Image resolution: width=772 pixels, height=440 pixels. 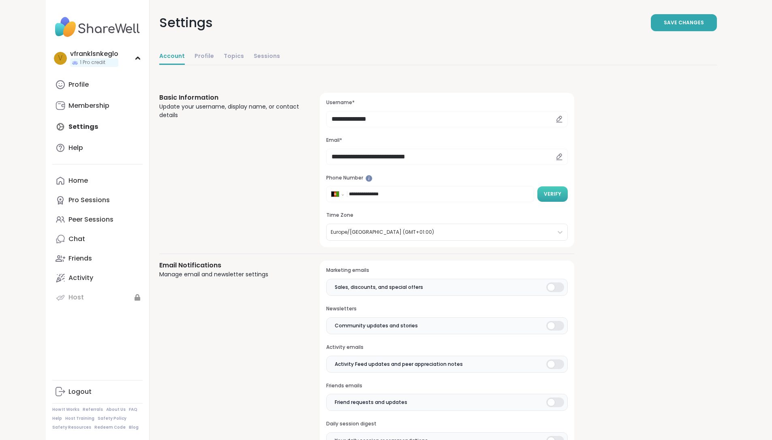 What do you see at coordinates (447, 386) in the screenshot?
I see `h3: Friends emails` at bounding box center [447, 386].